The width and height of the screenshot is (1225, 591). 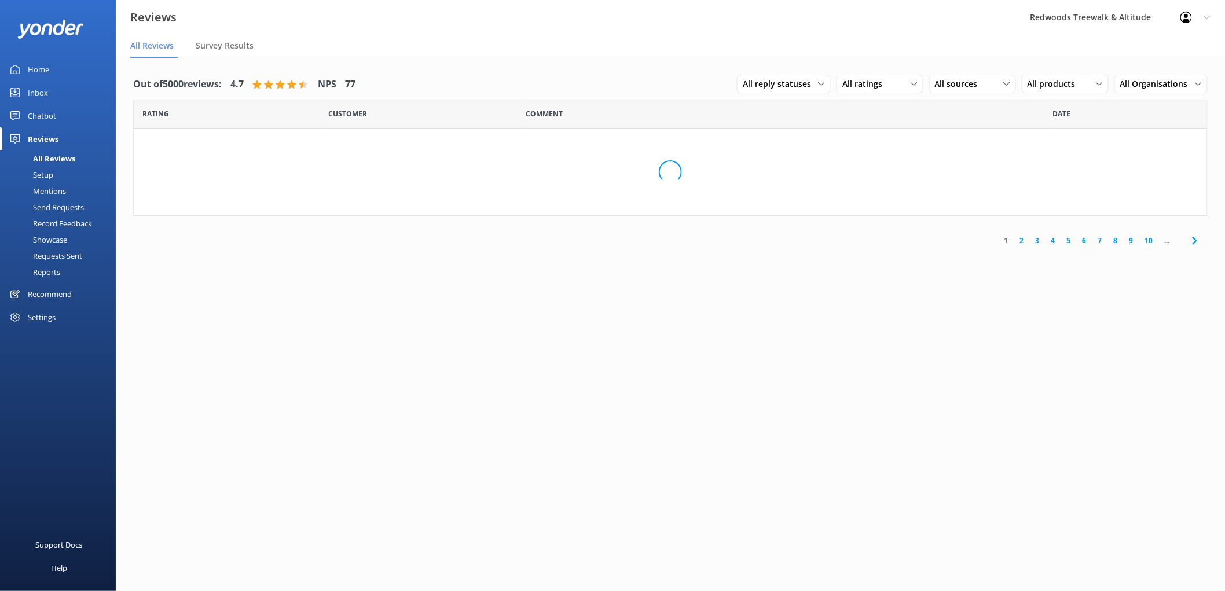 I want to click on div: Reports, so click(x=34, y=272).